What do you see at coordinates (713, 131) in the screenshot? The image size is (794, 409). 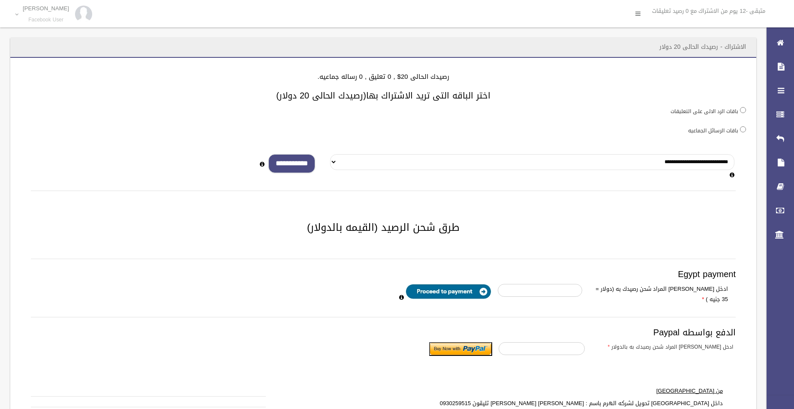 I see `label: باقات الرسائل الجماعيه` at bounding box center [713, 131].